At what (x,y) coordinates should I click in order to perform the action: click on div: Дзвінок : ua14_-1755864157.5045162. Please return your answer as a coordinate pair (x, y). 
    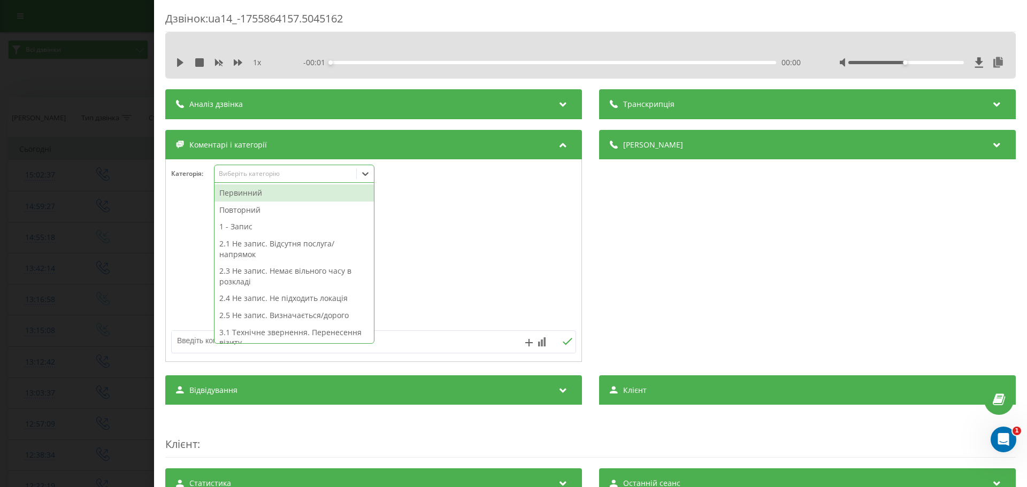
    Looking at the image, I should click on (590, 21).